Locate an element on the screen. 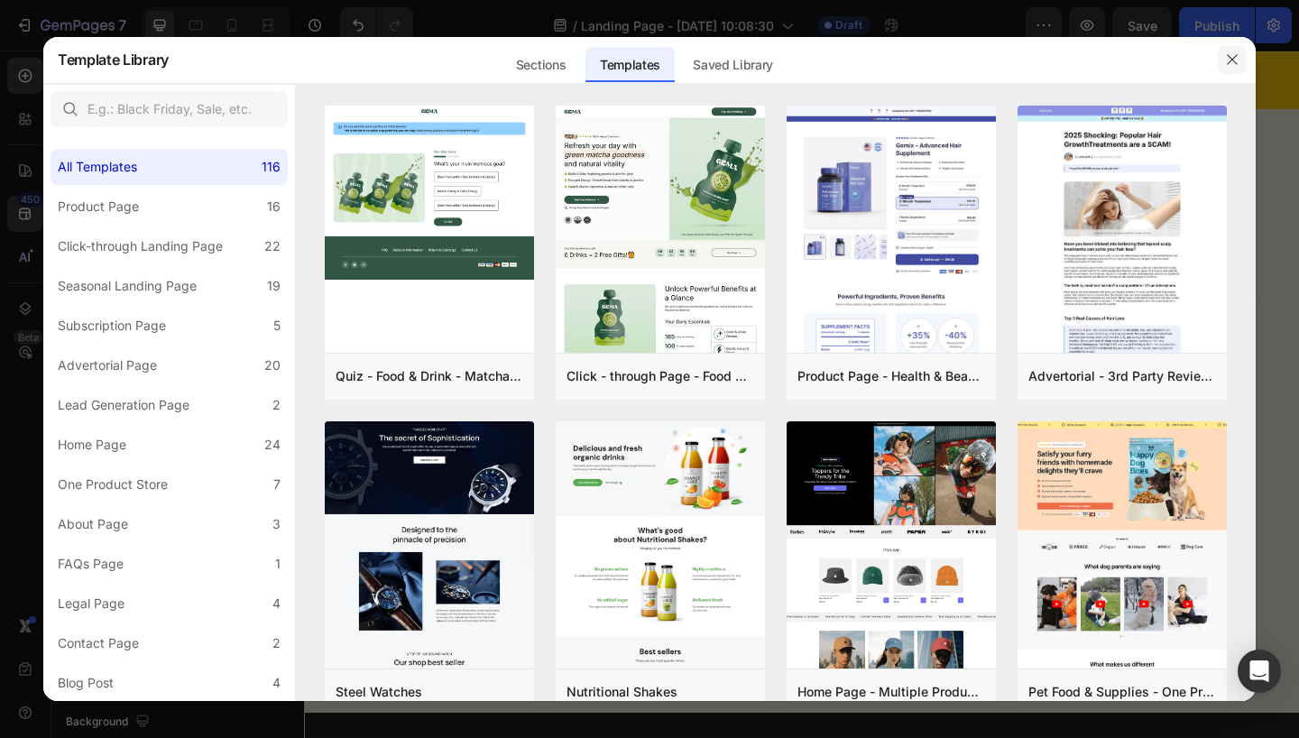 This screenshot has width=1299, height=738. div: Pet Food & Supplies - One Product Store is located at coordinates (1123, 692).